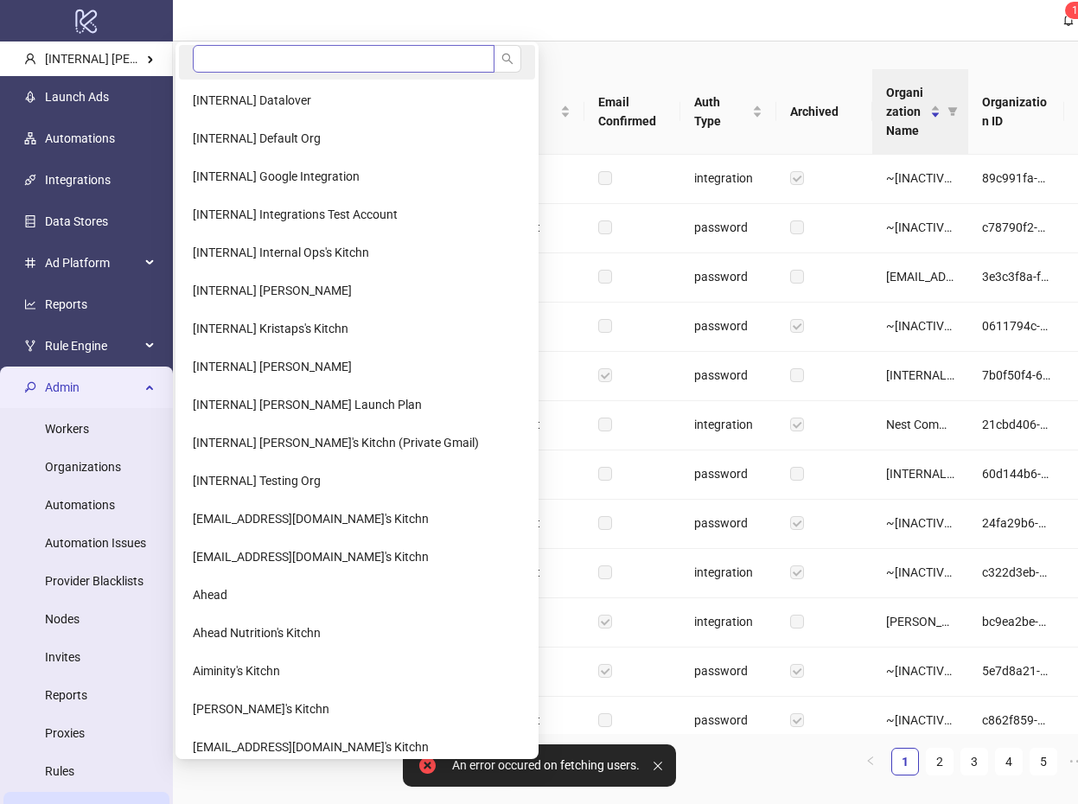  I want to click on span: 1, so click(1075, 10).